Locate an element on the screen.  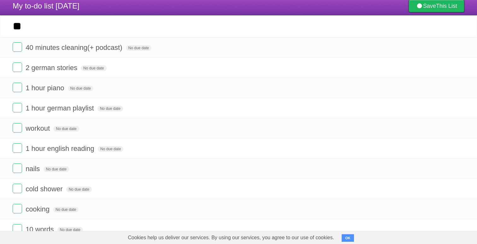
span: 1 hour english reading is located at coordinates (61, 148).